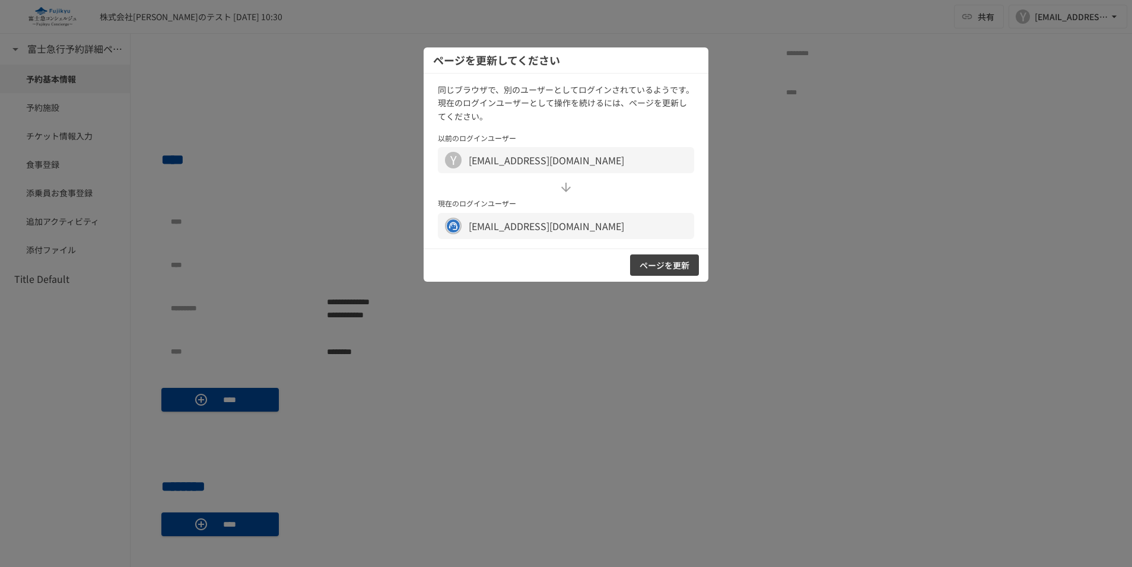 This screenshot has width=1132, height=567. What do you see at coordinates (566, 103) in the screenshot?
I see `p: 同じブラウザで、別のユーザーとしてログインされているようです。 現在のログインユーザーとして操作を続けるには、ページを更新してください。` at bounding box center [566, 103].